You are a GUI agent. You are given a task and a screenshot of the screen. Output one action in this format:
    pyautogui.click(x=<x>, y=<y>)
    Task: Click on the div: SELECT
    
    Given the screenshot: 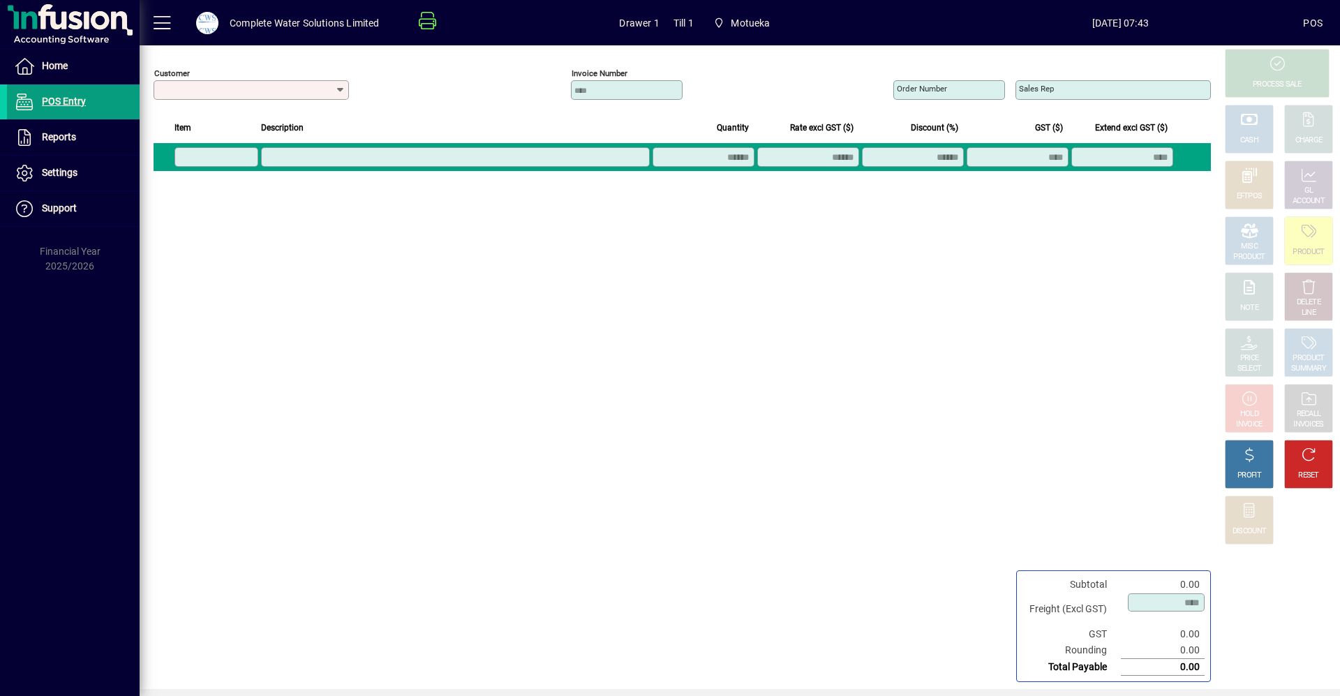 What is the action you would take?
    pyautogui.click(x=1249, y=368)
    